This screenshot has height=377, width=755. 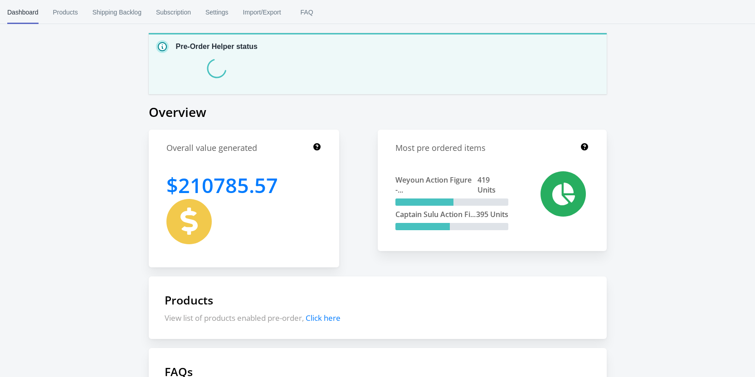 What do you see at coordinates (492, 214) in the screenshot?
I see `span: 395 Units` at bounding box center [492, 214].